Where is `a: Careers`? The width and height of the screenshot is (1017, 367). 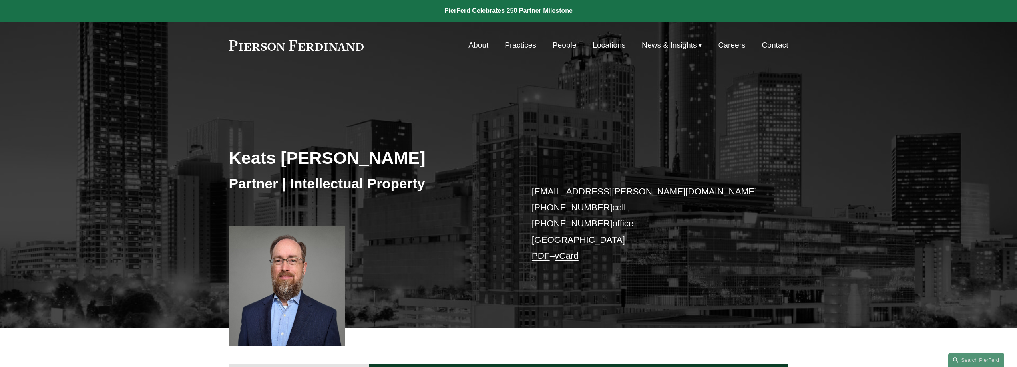
a: Careers is located at coordinates (732, 45).